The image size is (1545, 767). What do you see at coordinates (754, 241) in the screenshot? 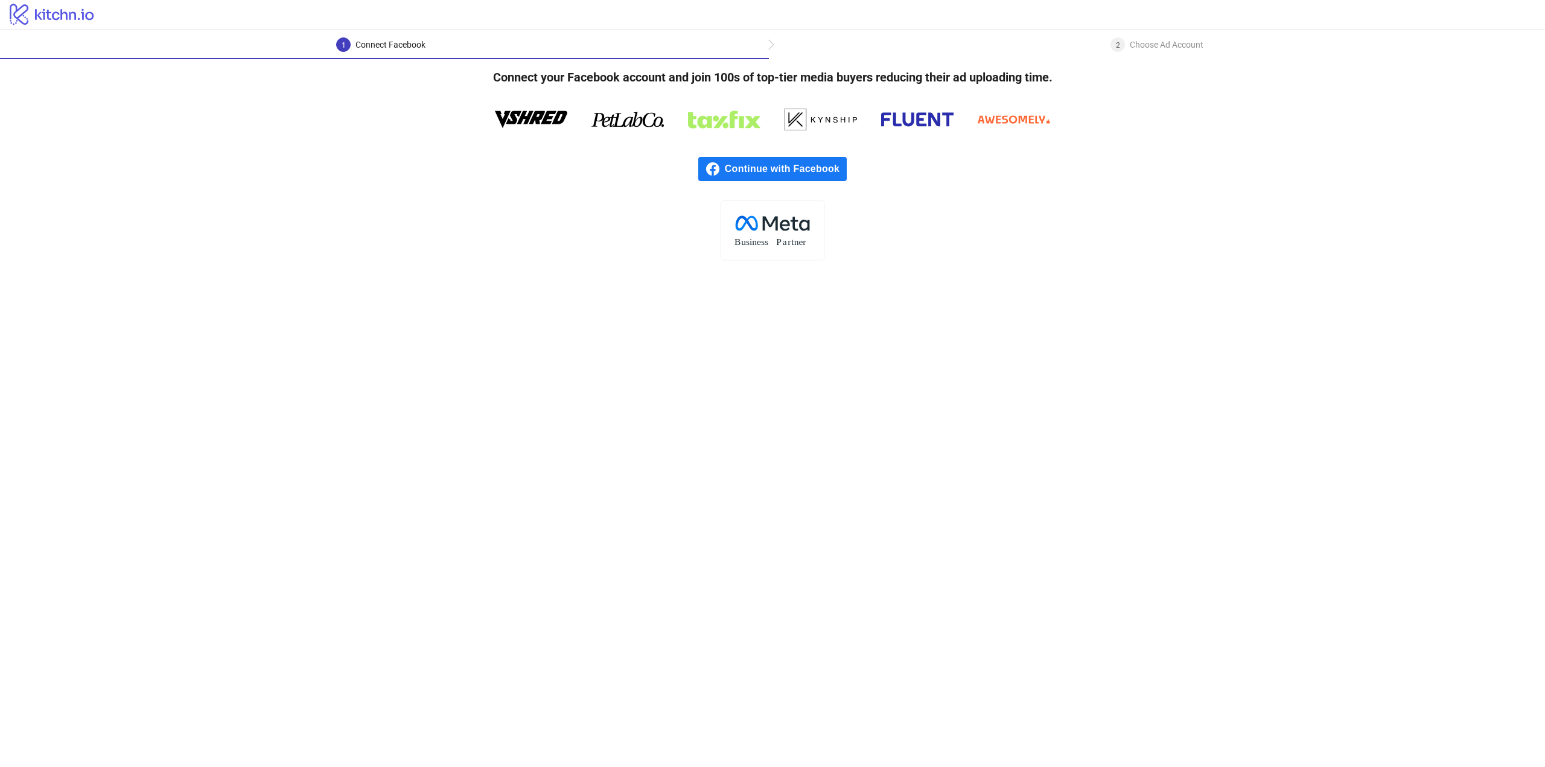
I see `tspan: usiness` at bounding box center [754, 241].